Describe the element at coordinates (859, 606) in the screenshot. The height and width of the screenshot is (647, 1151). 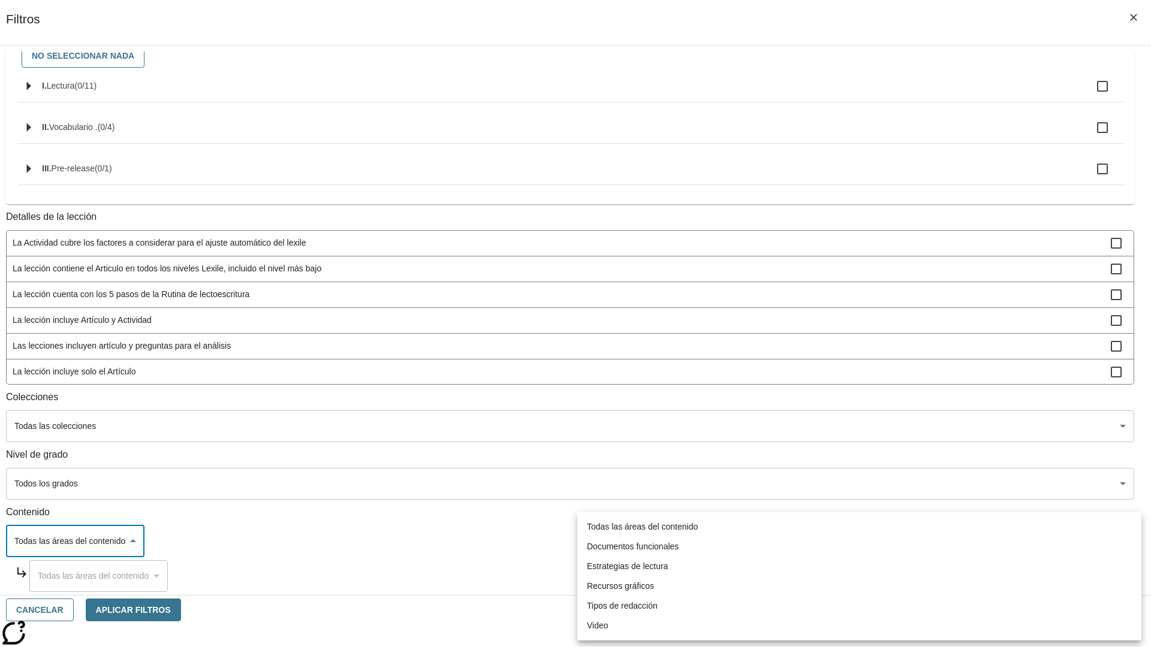
I see `li: Tipos de redacción` at that location.